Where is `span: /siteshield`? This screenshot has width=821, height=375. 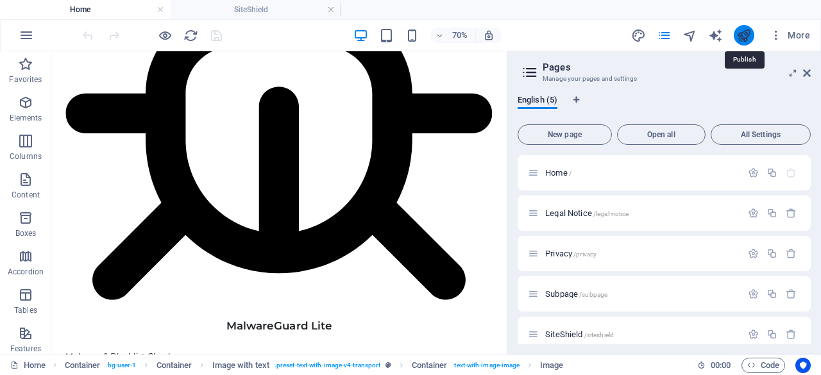
span: /siteshield is located at coordinates (599, 335).